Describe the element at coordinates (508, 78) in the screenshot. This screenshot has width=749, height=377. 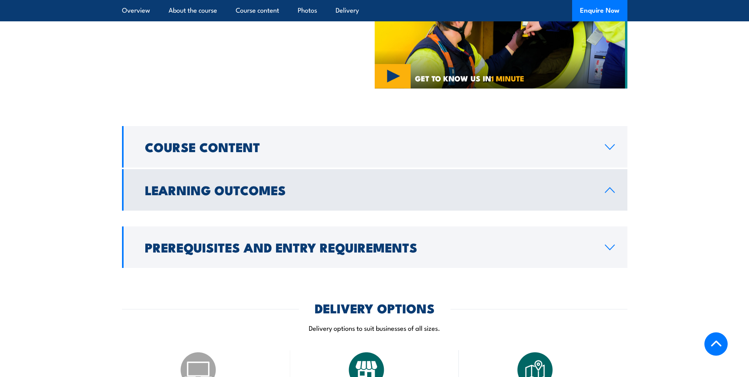
I see `strong: 1 MINUTE` at that location.